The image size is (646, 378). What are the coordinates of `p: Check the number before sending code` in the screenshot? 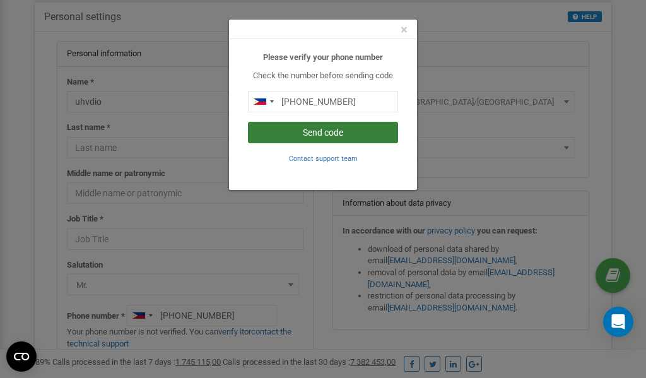 It's located at (323, 76).